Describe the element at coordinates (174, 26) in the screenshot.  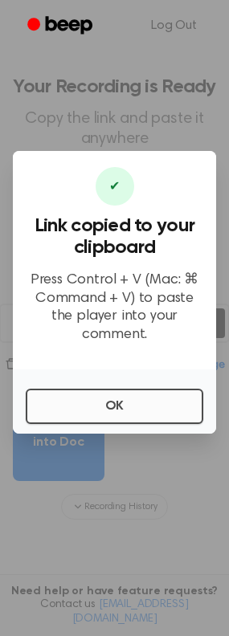
I see `a: Log Out` at that location.